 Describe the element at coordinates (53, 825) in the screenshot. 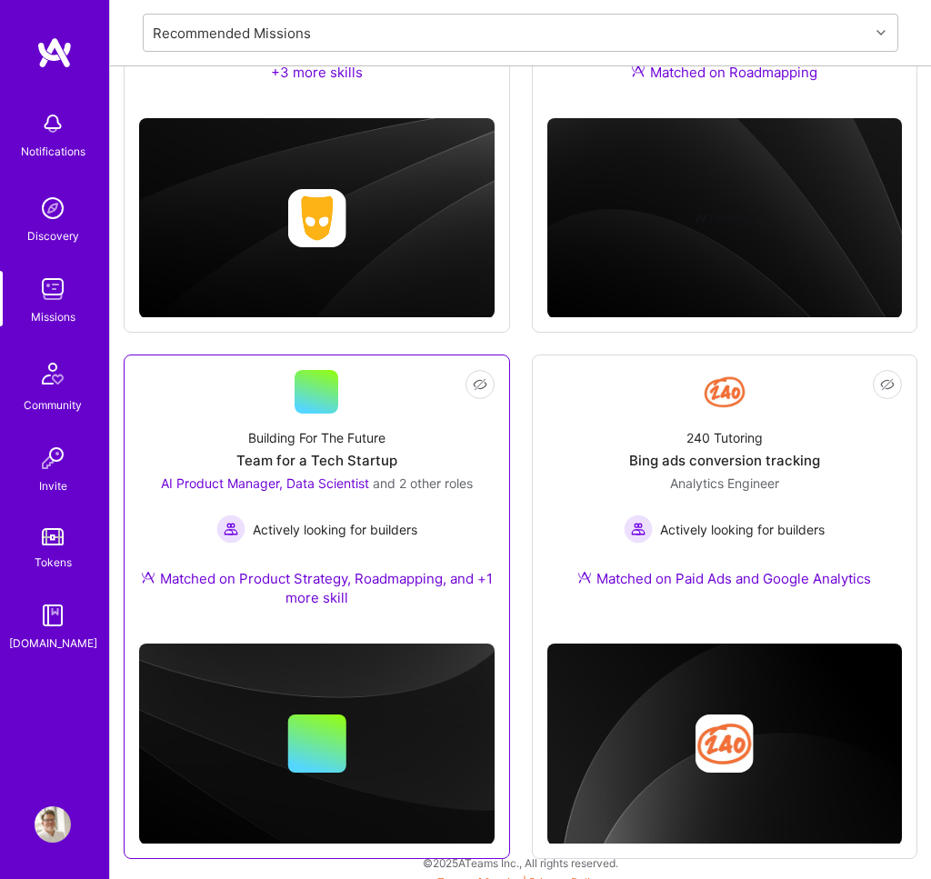

I see `a: User Avatar` at that location.